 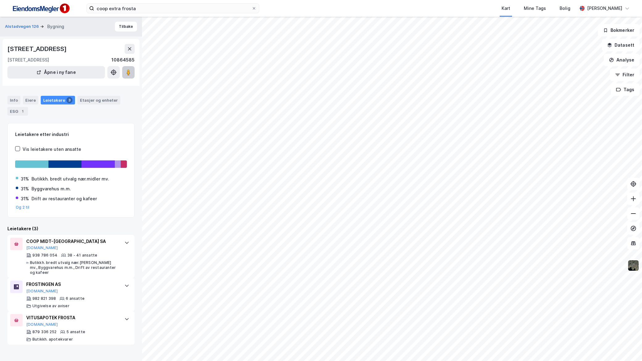 What do you see at coordinates (41, 8) in the screenshot?
I see `img: F4PB6Px+NJ5v8B7XTbfpPpyloAAAAASUVORK5CYII=` at bounding box center [41, 8].